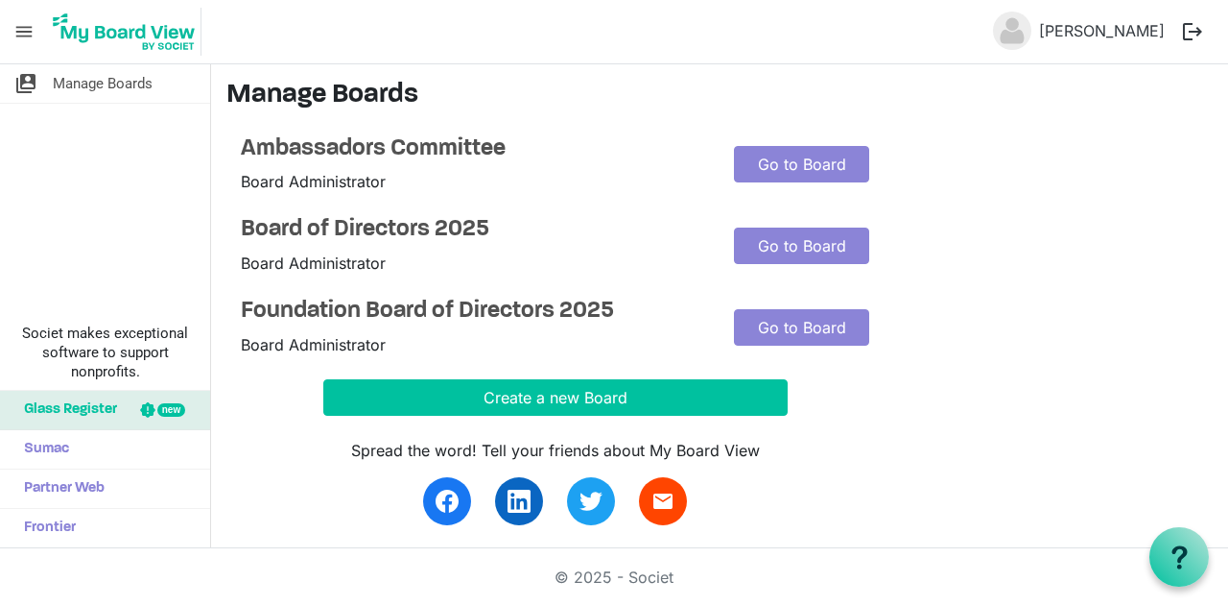  I want to click on img: linkedin.svg, so click(519, 501).